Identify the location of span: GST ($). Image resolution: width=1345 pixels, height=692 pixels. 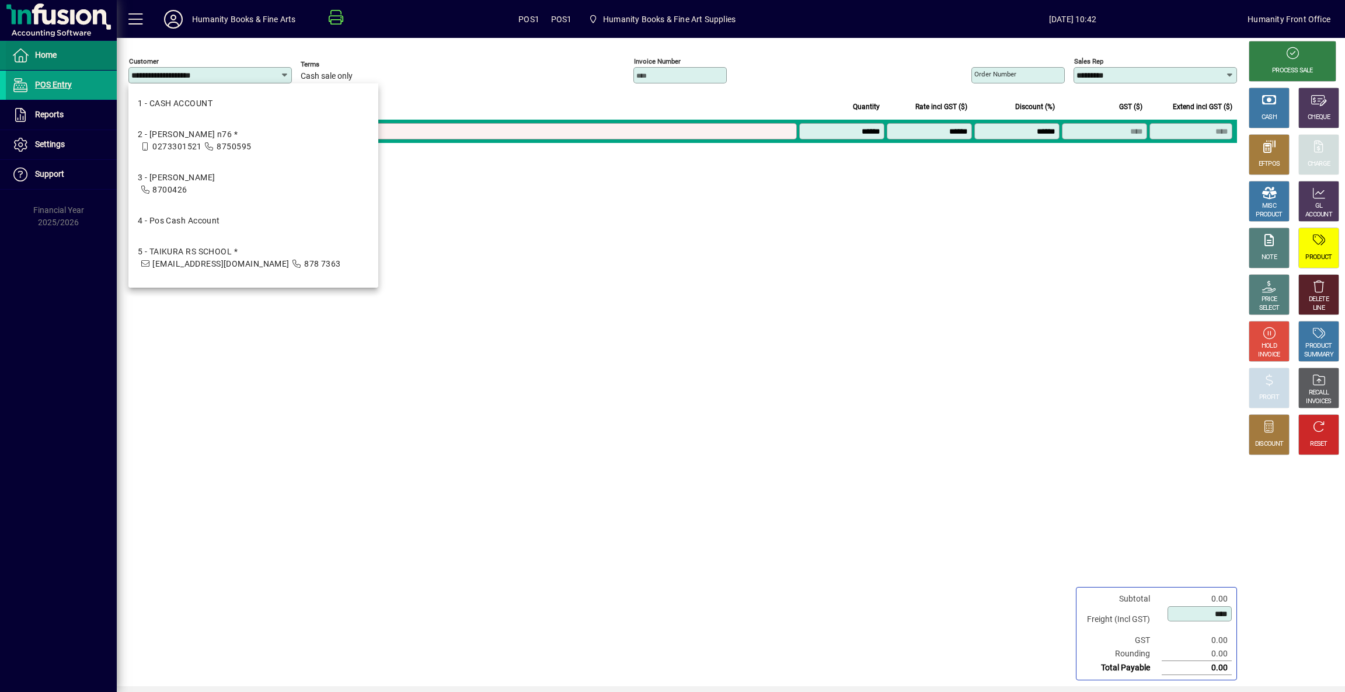
(1130, 107).